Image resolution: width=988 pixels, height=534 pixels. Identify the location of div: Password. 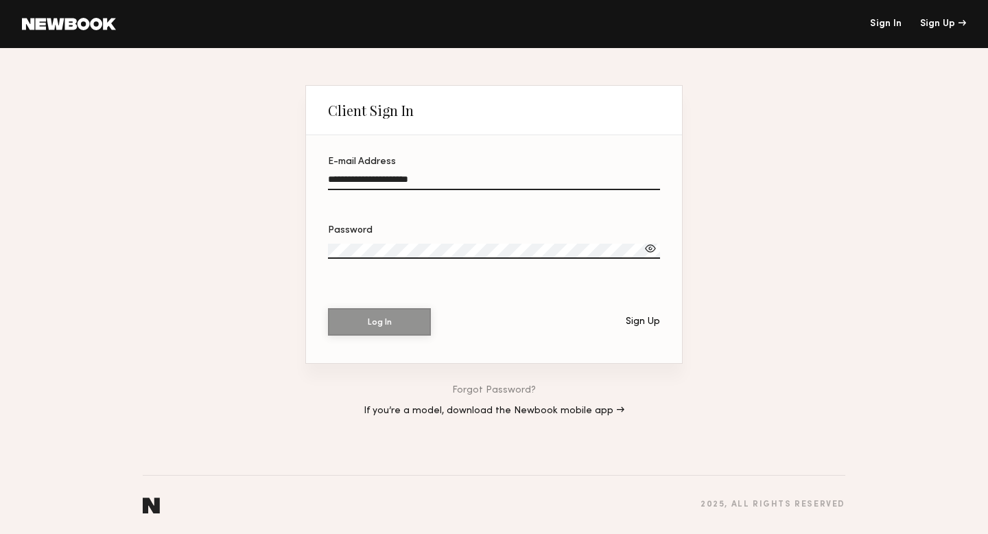
(494, 230).